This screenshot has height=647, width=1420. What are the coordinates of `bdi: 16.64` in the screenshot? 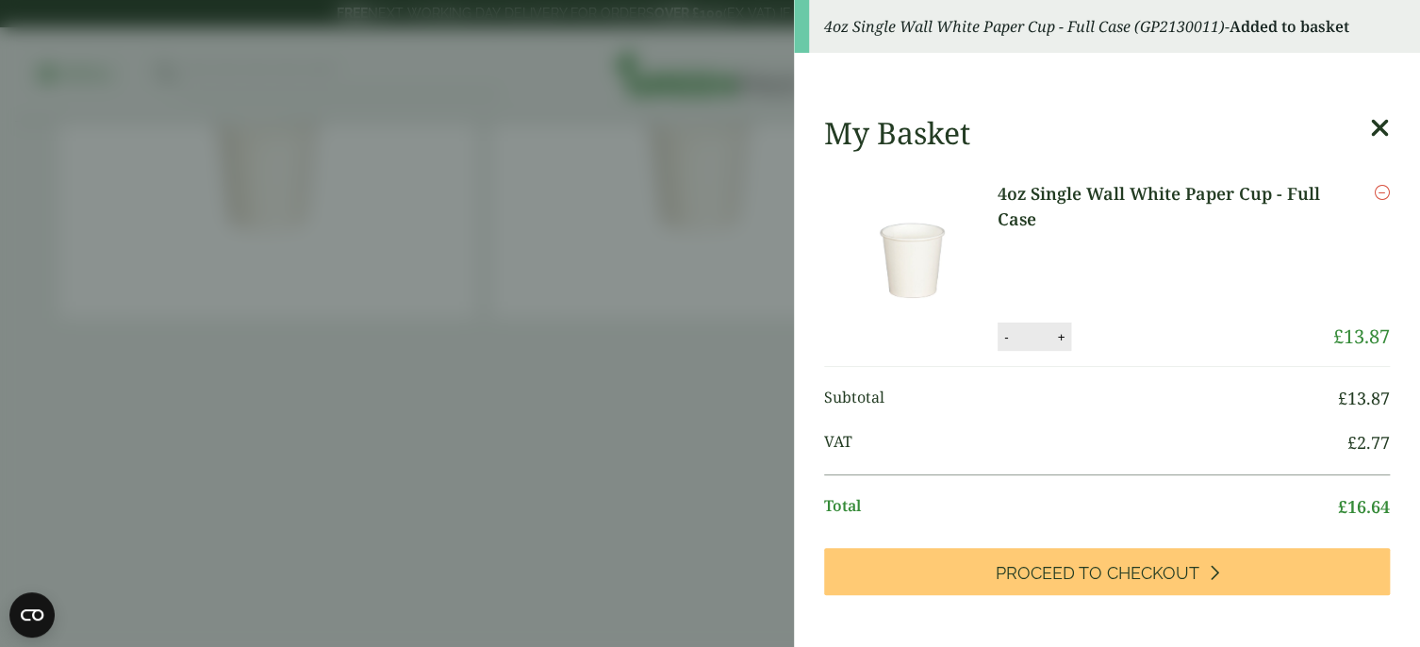 It's located at (1364, 506).